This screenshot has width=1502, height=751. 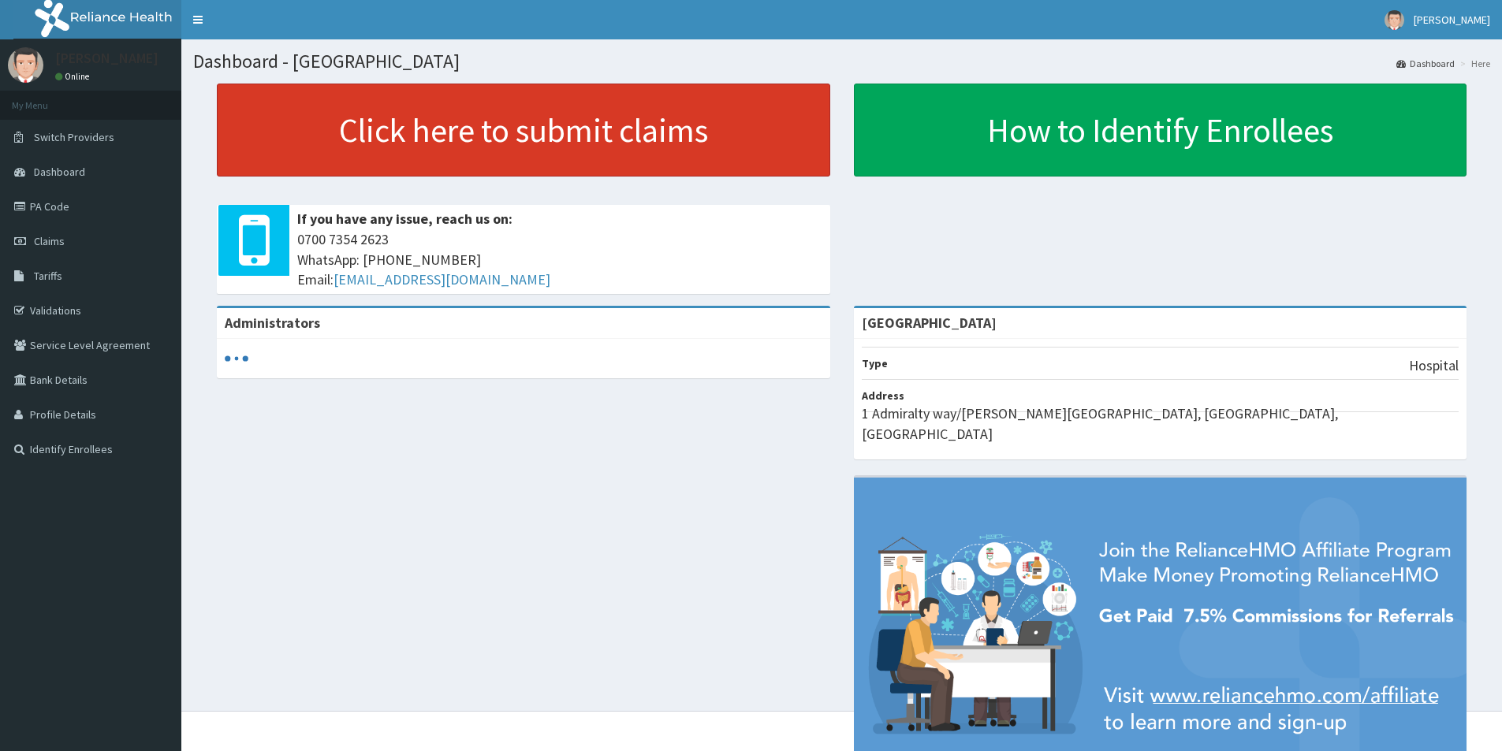 What do you see at coordinates (74, 76) in the screenshot?
I see `a: Online` at bounding box center [74, 76].